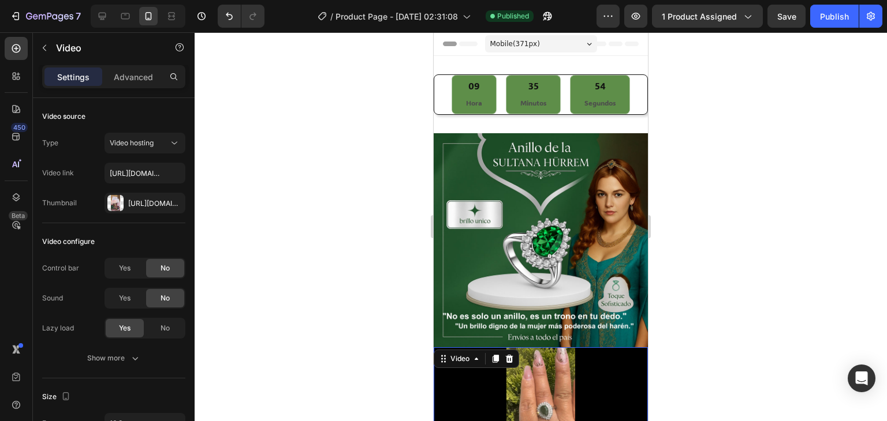 This screenshot has width=887, height=421. Describe the element at coordinates (132, 143) in the screenshot. I see `span: Video hosting` at that location.